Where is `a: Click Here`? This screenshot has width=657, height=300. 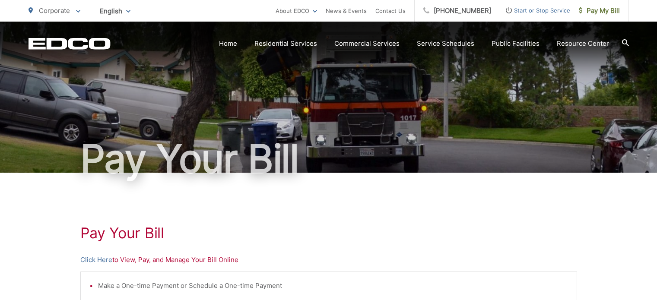 a: Click Here is located at coordinates (96, 260).